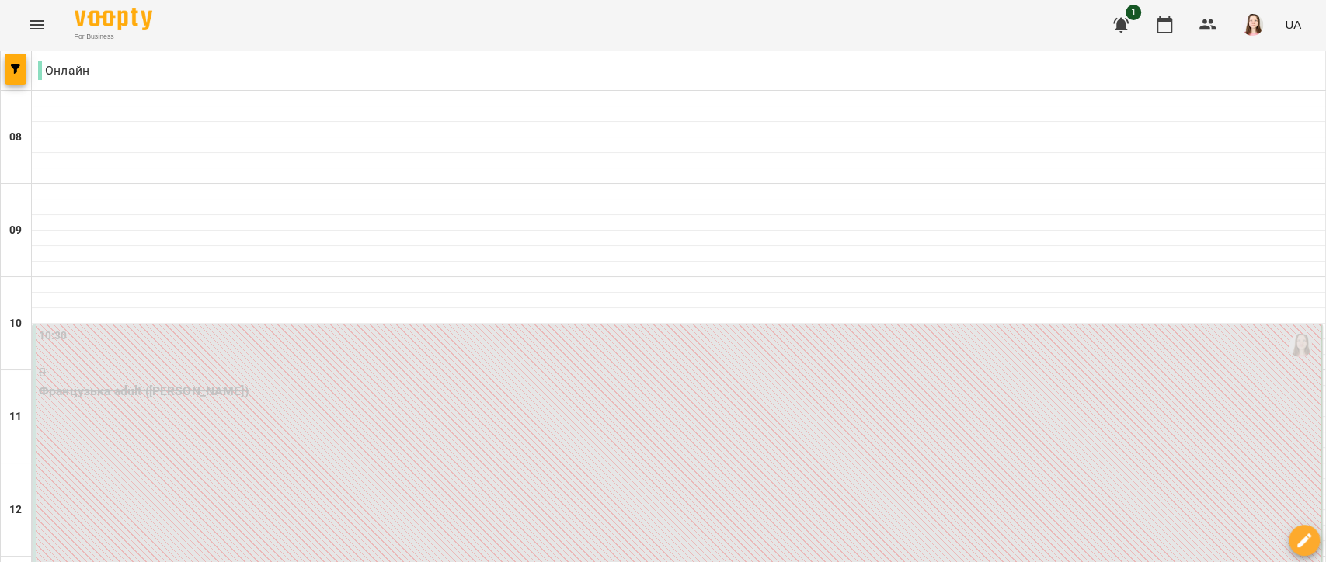  What do you see at coordinates (37, 25) in the screenshot?
I see `button: Menu` at bounding box center [37, 25].